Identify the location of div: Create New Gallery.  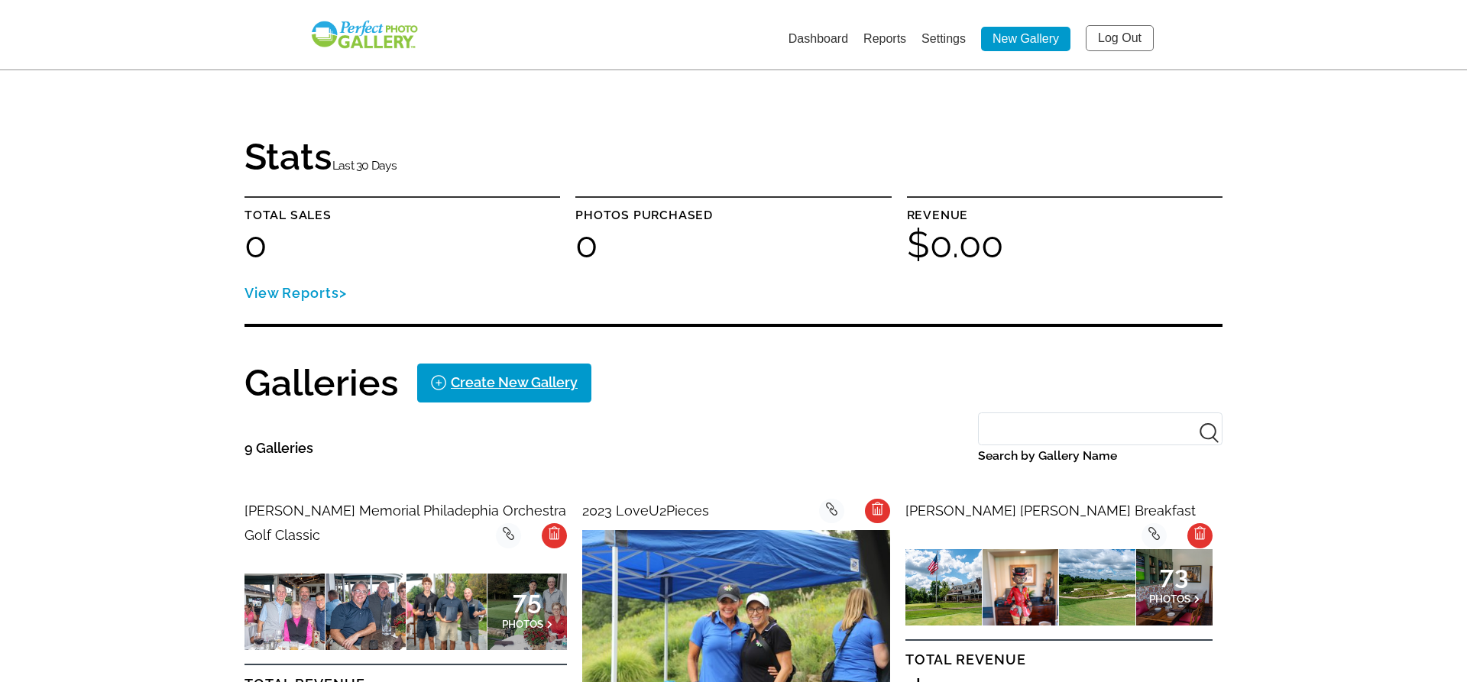
(514, 383).